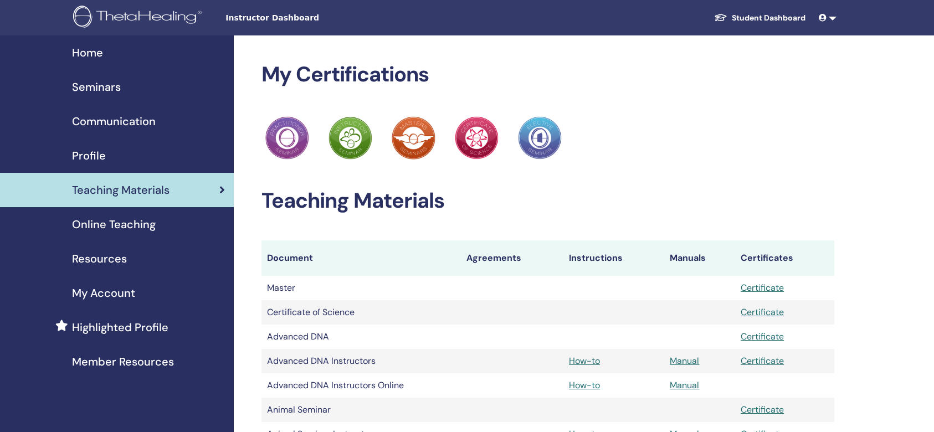 The image size is (934, 432). What do you see at coordinates (120, 327) in the screenshot?
I see `span: Highlighted Profile` at bounding box center [120, 327].